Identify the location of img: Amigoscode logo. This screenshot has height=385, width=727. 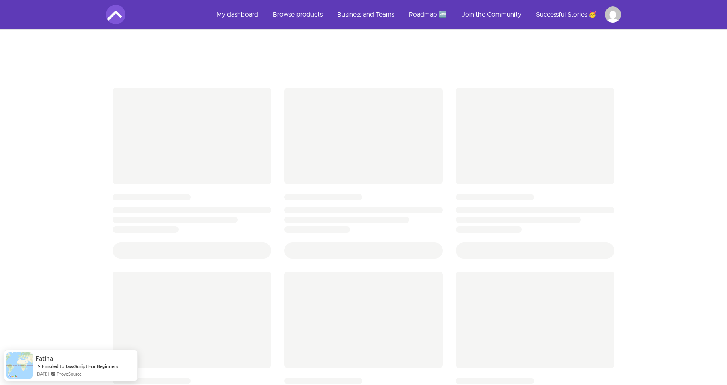
(116, 15).